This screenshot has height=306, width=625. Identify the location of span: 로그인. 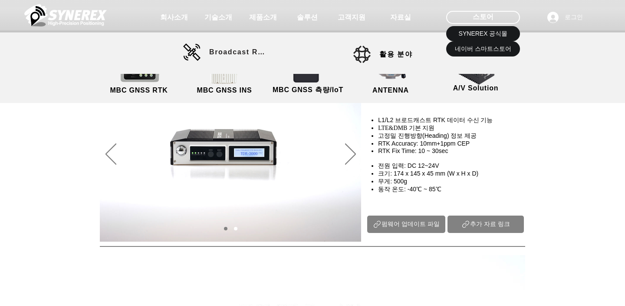
(574, 17).